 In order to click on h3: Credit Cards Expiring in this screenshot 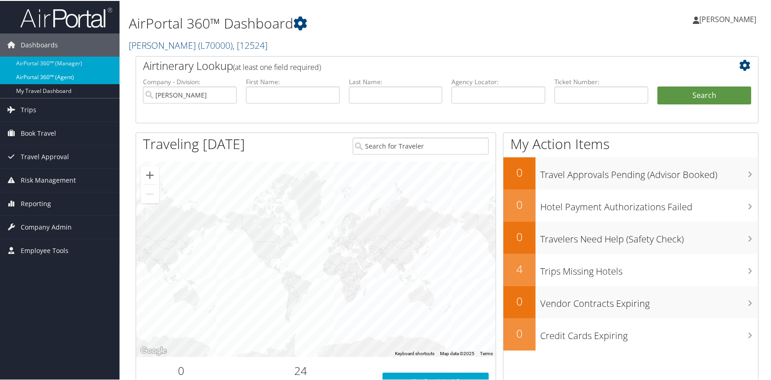, I will do `click(649, 332)`.